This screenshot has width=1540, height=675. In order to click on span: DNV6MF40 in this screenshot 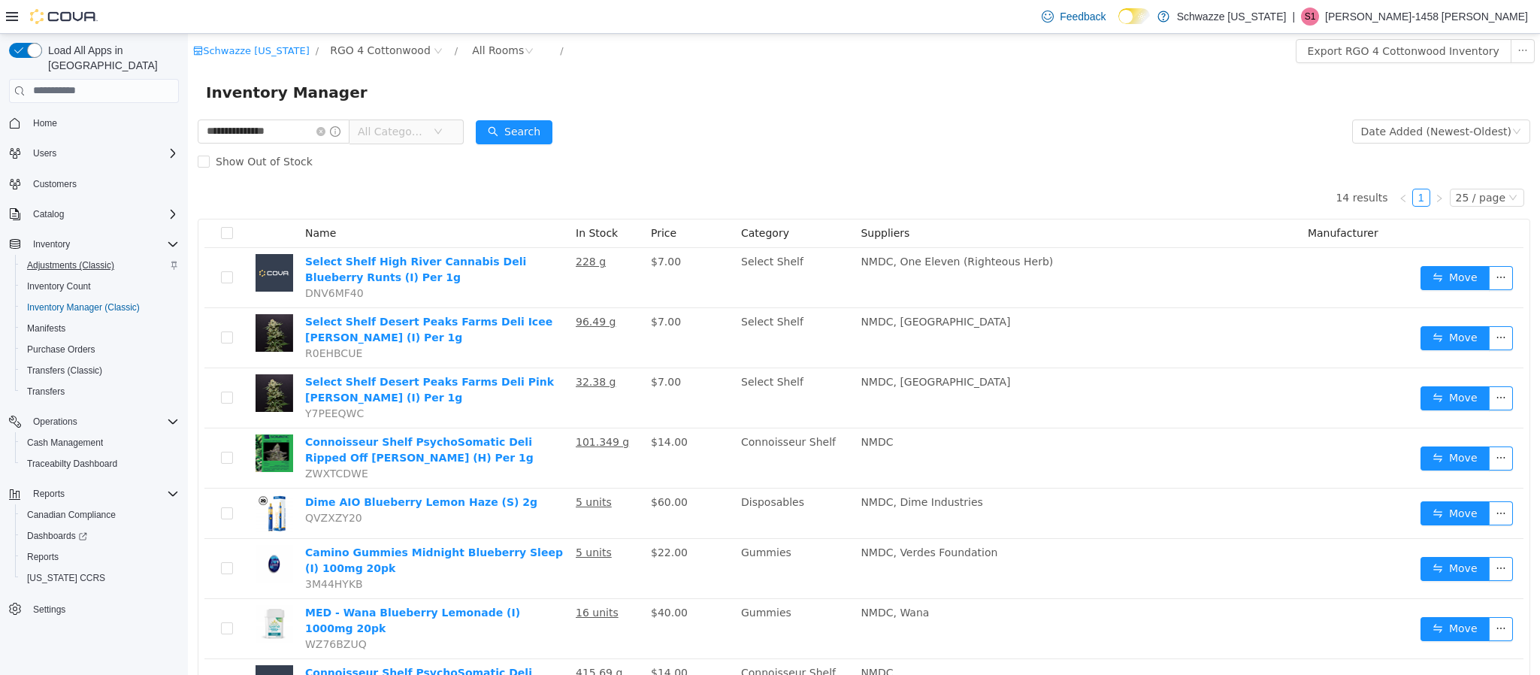, I will do `click(147, 259)`.